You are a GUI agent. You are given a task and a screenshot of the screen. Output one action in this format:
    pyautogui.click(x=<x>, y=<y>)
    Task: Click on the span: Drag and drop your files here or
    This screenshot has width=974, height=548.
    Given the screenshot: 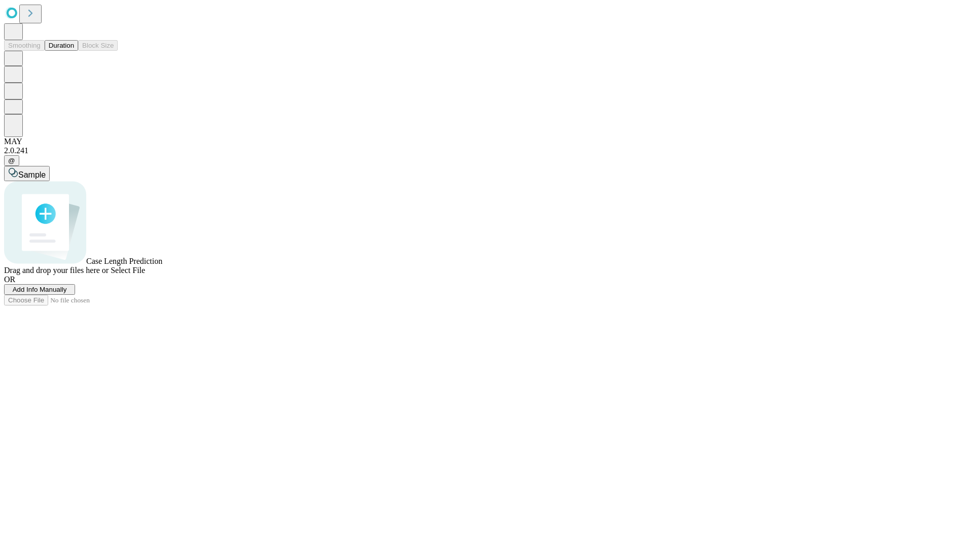 What is the action you would take?
    pyautogui.click(x=56, y=270)
    